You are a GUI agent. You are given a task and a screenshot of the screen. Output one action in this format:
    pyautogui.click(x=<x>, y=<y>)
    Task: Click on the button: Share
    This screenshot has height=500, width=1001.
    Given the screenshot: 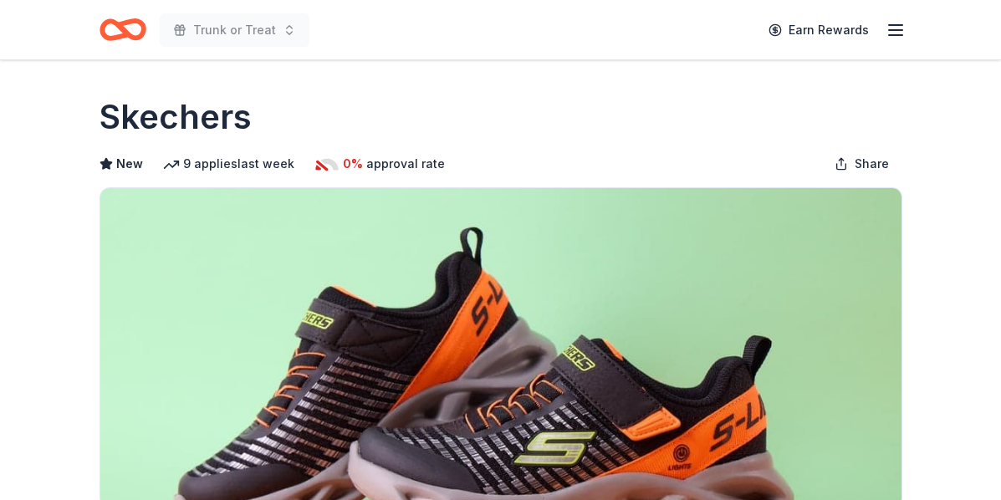 What is the action you would take?
    pyautogui.click(x=861, y=164)
    